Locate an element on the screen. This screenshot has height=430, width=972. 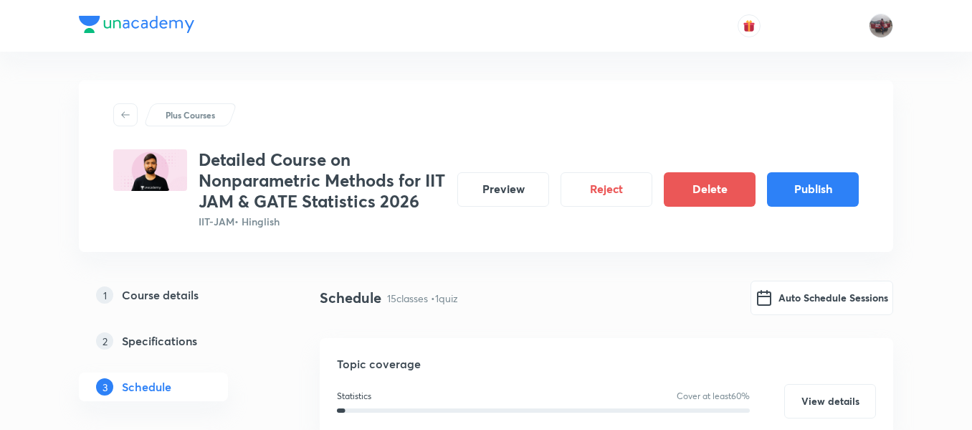
button: avatar is located at coordinates (749, 26).